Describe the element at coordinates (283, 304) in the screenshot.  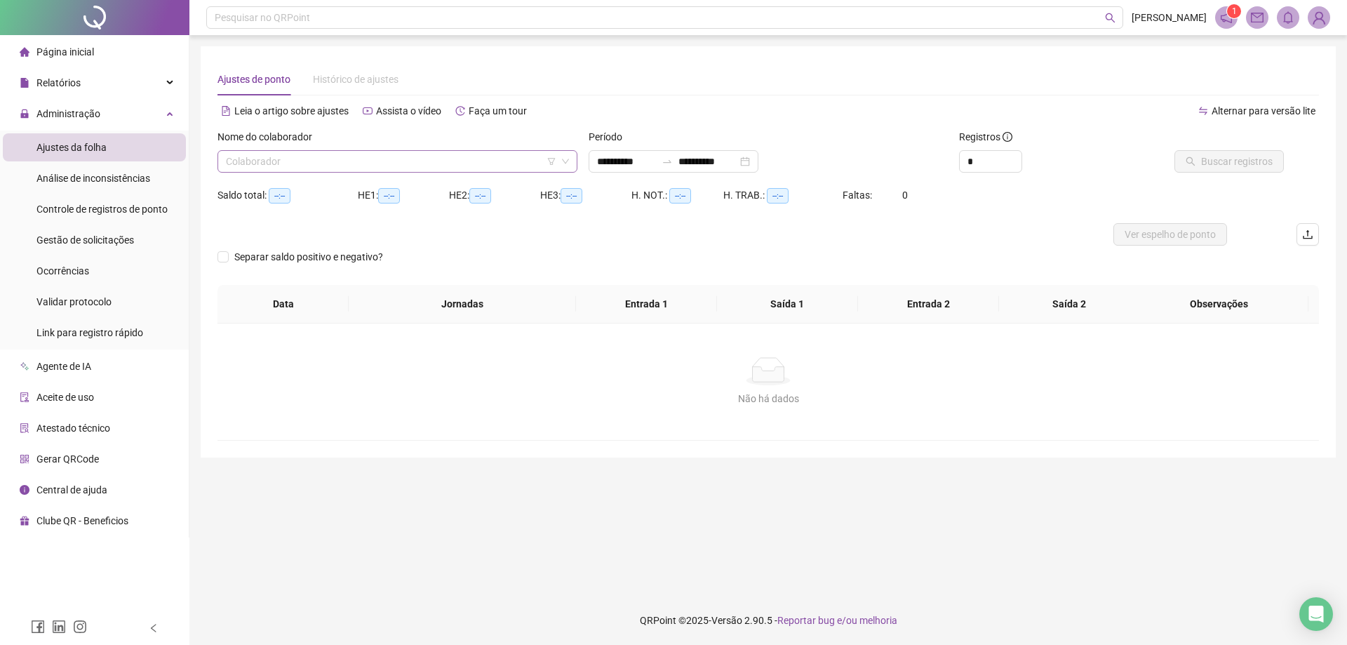
I see `th: Data` at that location.